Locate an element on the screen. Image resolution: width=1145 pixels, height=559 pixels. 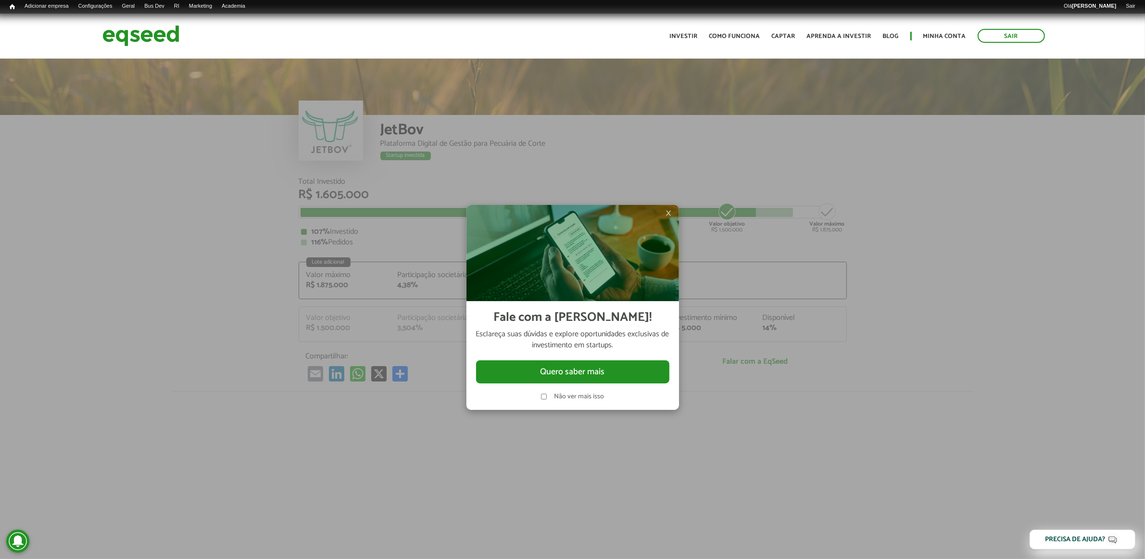
a: Como funciona is located at coordinates (735, 36).